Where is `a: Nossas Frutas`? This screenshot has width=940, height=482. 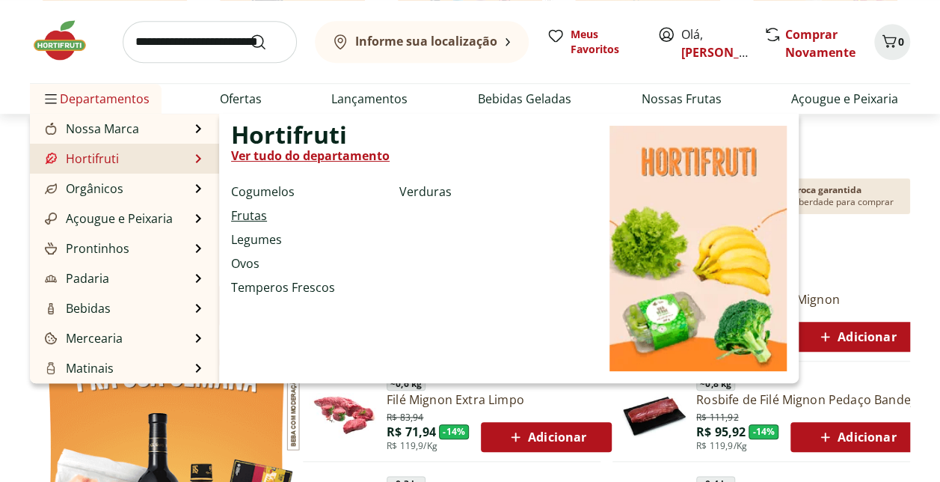
a: Nossas Frutas is located at coordinates (681, 99).